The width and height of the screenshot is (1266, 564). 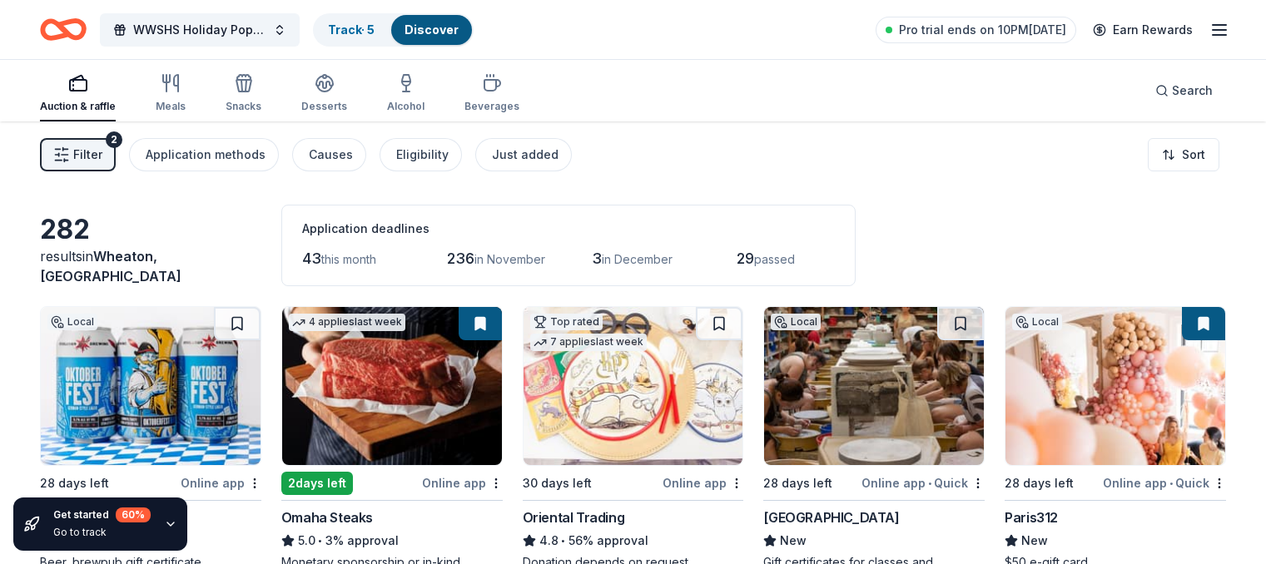 What do you see at coordinates (460, 258) in the screenshot?
I see `span: 236` at bounding box center [460, 258].